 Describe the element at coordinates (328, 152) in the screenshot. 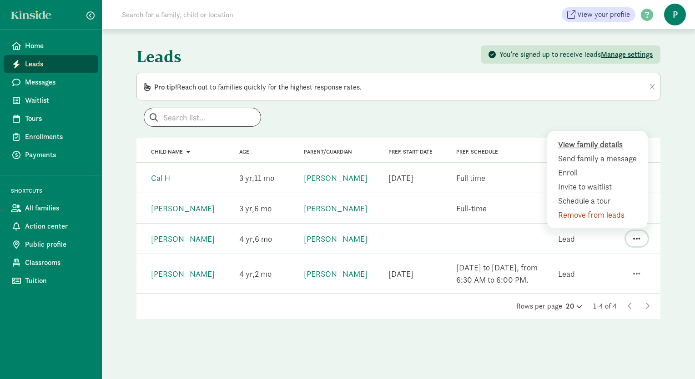

I see `a: Parent/Guardian` at that location.